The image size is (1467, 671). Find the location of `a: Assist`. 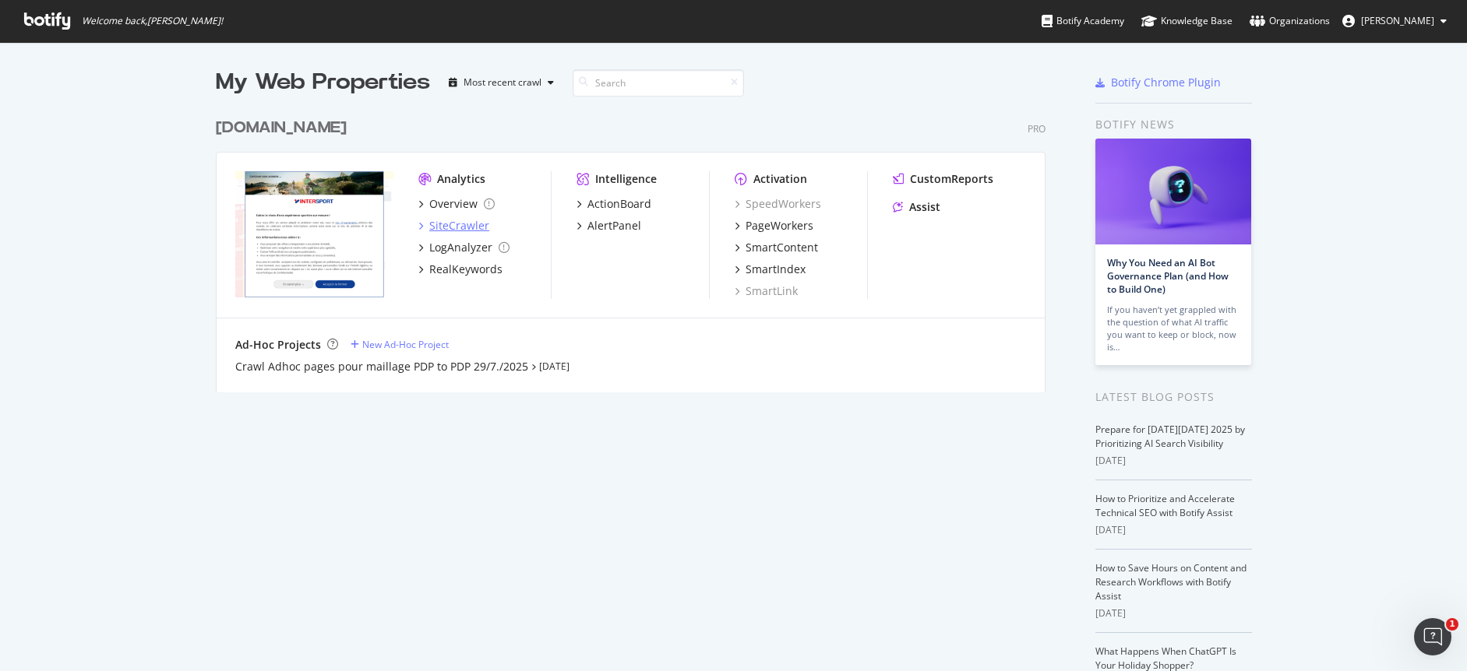

a: Assist is located at coordinates (916, 207).